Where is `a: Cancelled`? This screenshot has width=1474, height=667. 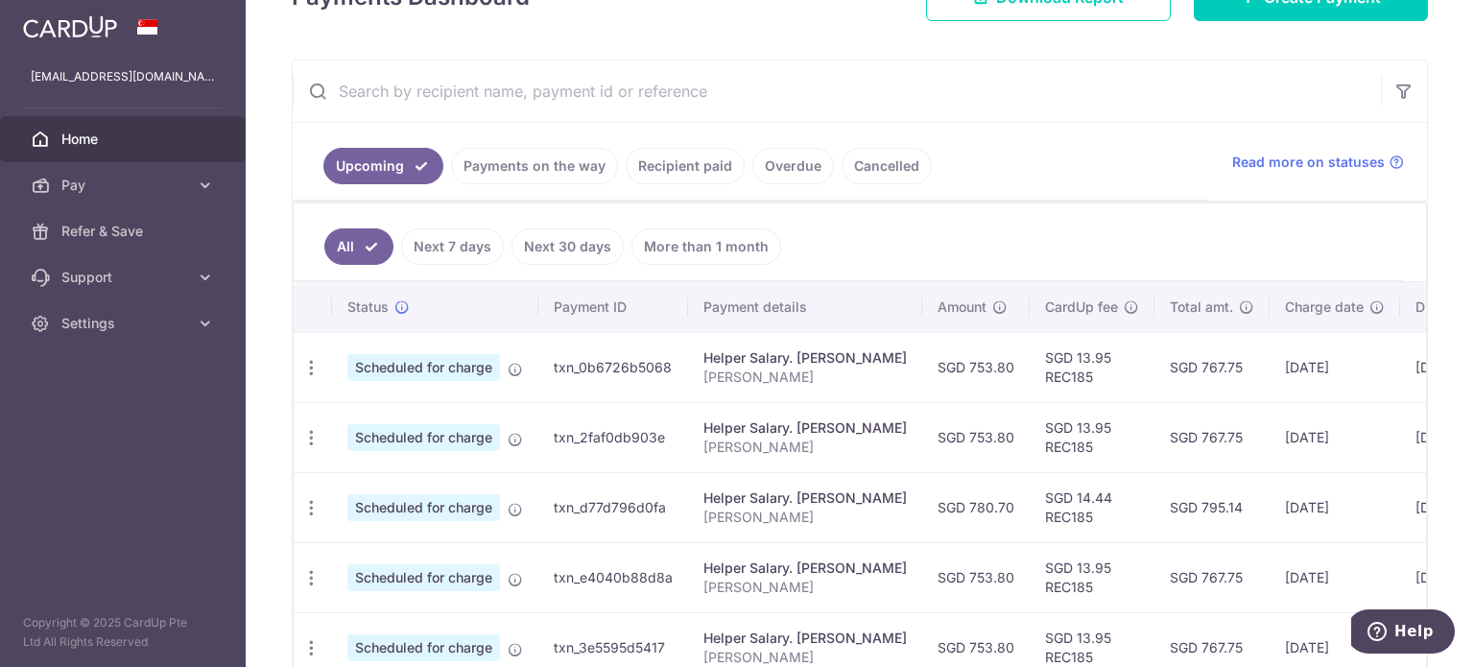 a: Cancelled is located at coordinates (887, 166).